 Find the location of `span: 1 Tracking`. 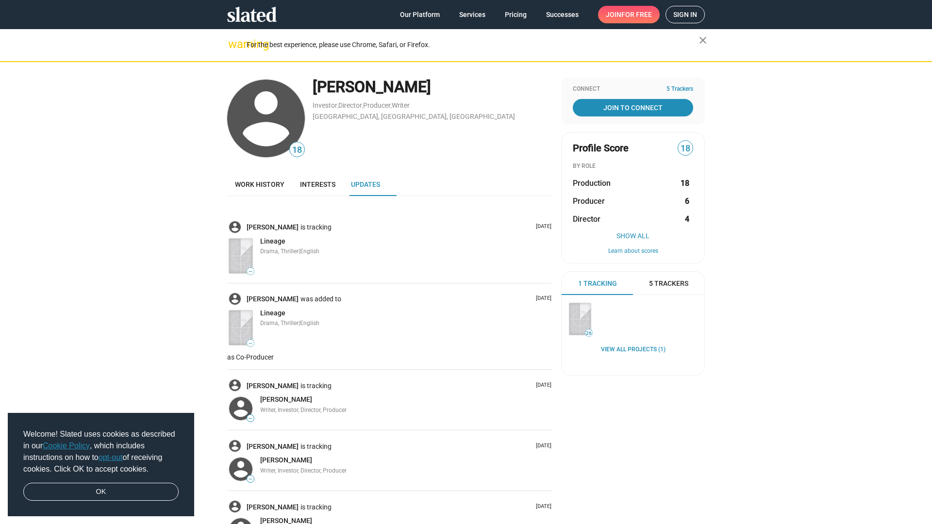

span: 1 Tracking is located at coordinates (597, 283).